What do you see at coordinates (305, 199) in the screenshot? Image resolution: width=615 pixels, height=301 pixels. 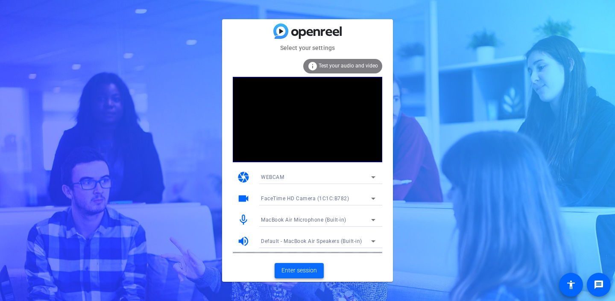 I see `span: FaceTime HD Camera (1C1C:B782)` at bounding box center [305, 199].